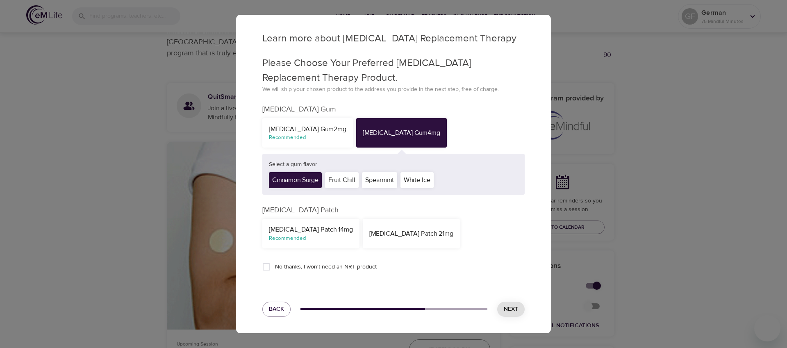 The image size is (787, 348). Describe the element at coordinates (394, 89) in the screenshot. I see `p: We will ship your chosen product to the address you provide in the next step, free of charge.` at that location.